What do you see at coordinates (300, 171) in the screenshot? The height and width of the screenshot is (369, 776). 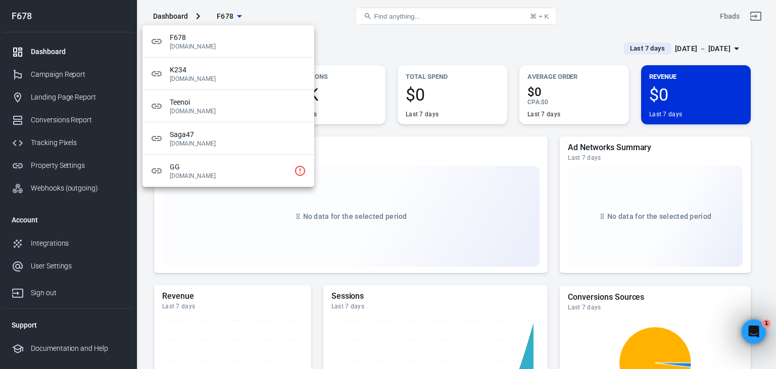 I see `a: Click to setup tracking script` at bounding box center [300, 171].